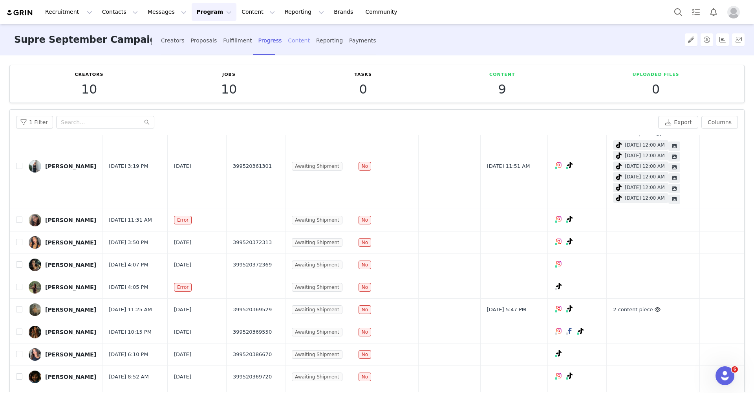  Describe the element at coordinates (252, 265) in the screenshot. I see `span: 399520372369` at that location.